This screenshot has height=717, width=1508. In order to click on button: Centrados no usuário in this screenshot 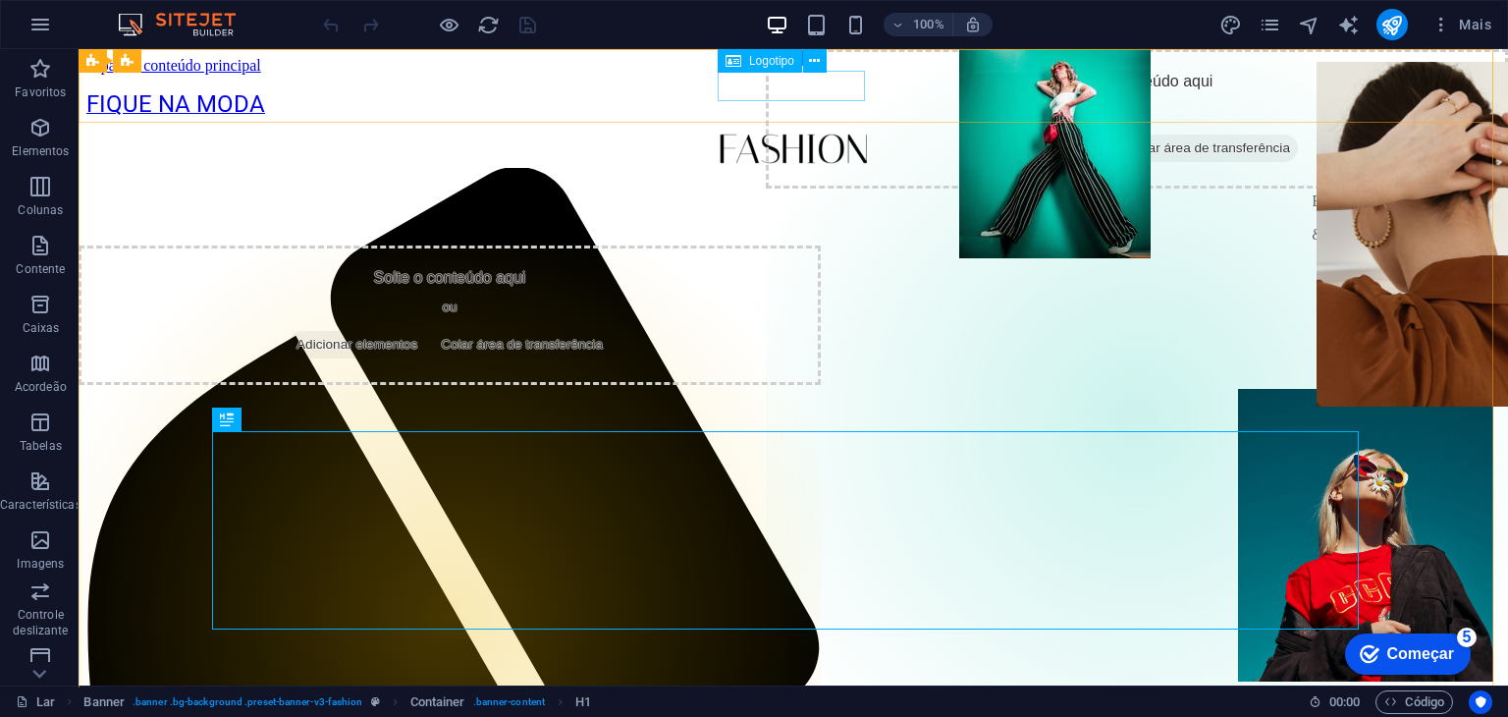, I will do `click(1480, 702)`.